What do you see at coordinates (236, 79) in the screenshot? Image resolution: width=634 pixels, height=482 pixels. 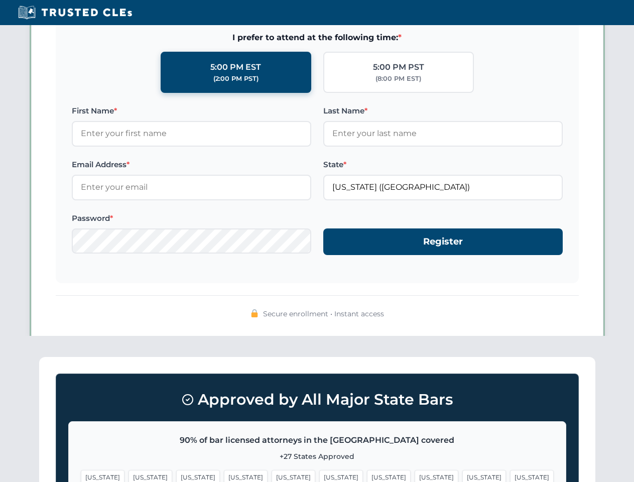 I see `div: (2:00 PM PST)` at bounding box center [236, 79].